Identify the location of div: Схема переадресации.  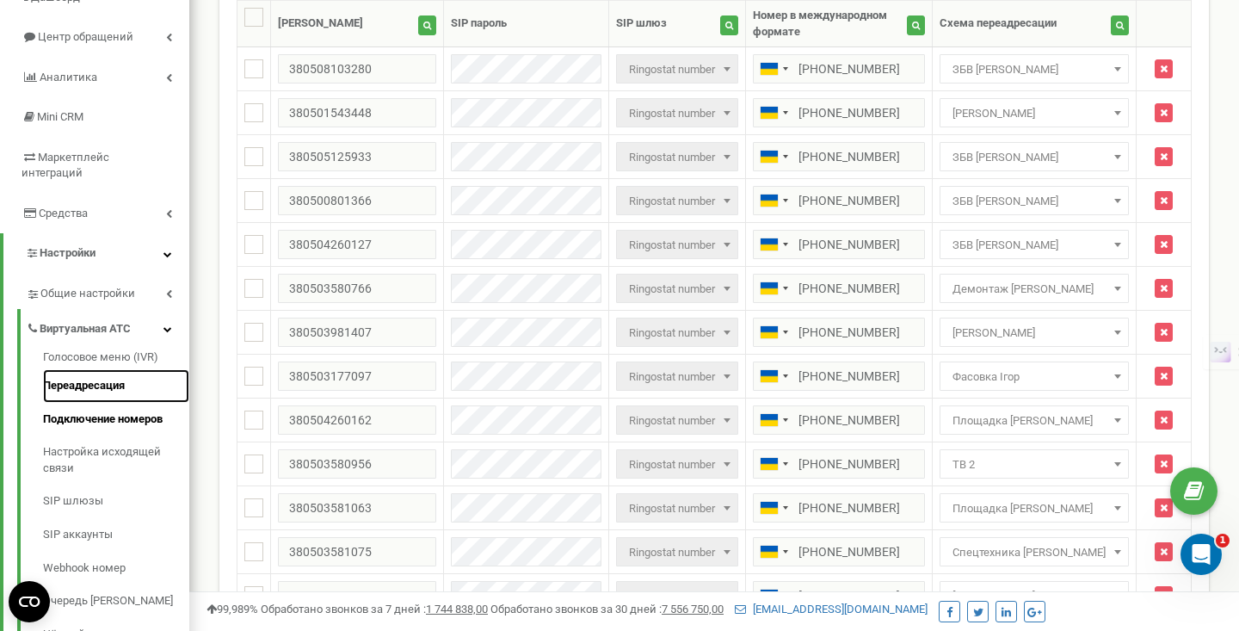
(998, 23).